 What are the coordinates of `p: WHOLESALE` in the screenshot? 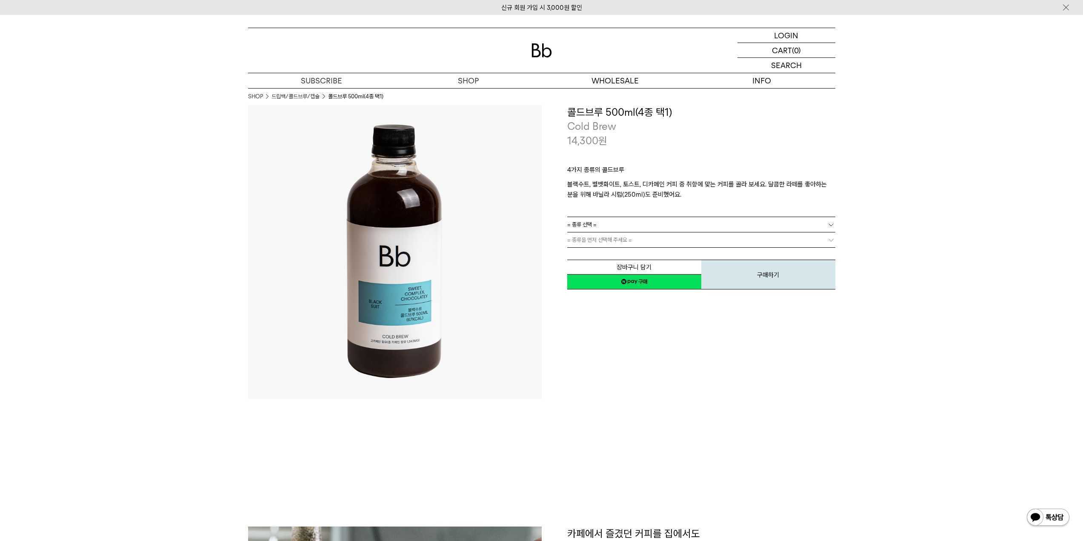 It's located at (615, 80).